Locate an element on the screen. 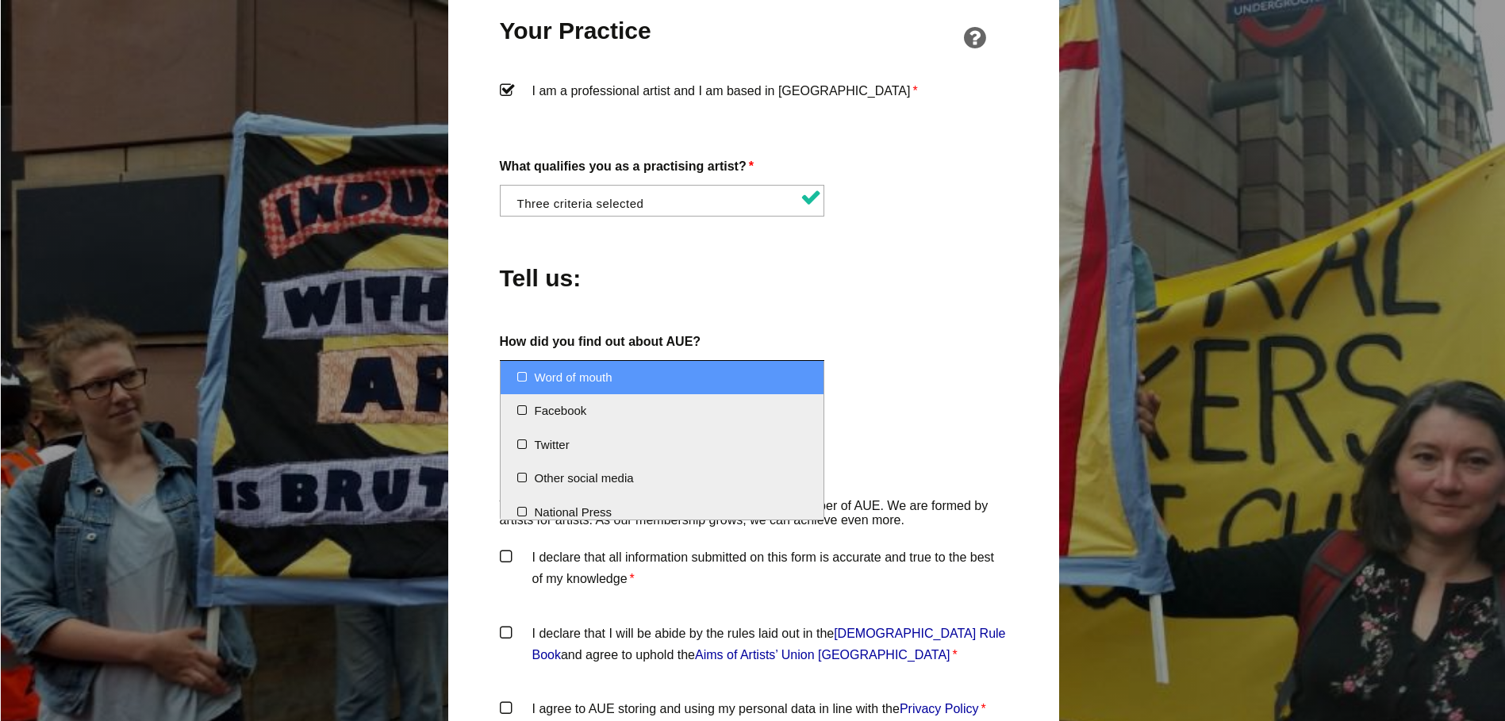 This screenshot has width=1505, height=721. h2: Tell us: is located at coordinates (576, 278).